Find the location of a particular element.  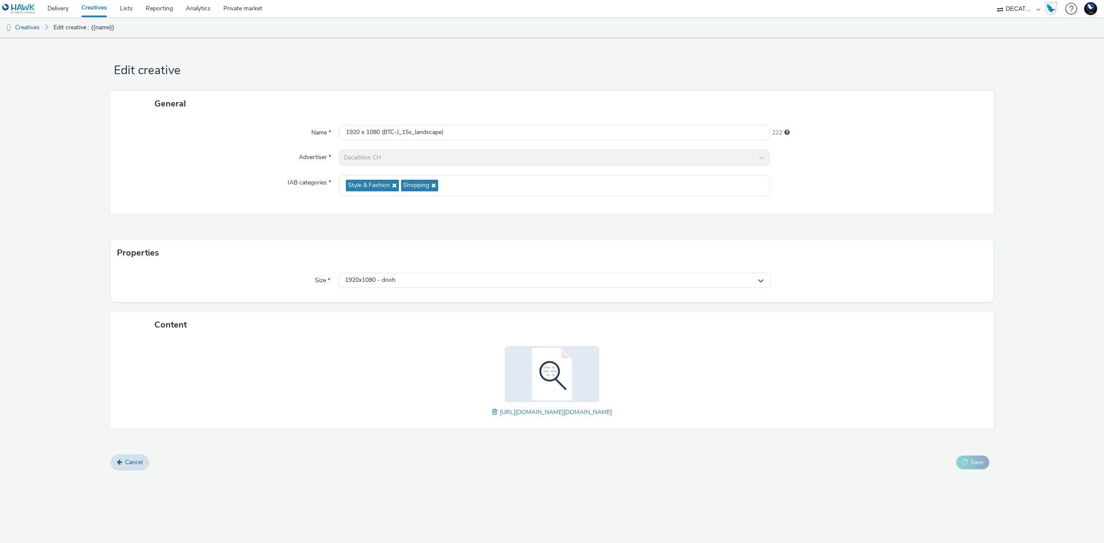

label: Name * is located at coordinates (321, 131).